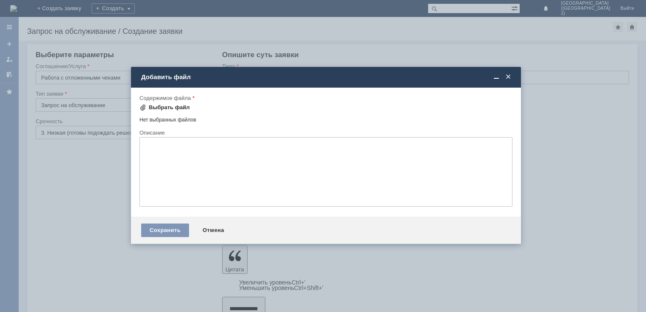 This screenshot has width=646, height=312. What do you see at coordinates (508, 77) in the screenshot?
I see `span: Закрыть` at bounding box center [508, 77].